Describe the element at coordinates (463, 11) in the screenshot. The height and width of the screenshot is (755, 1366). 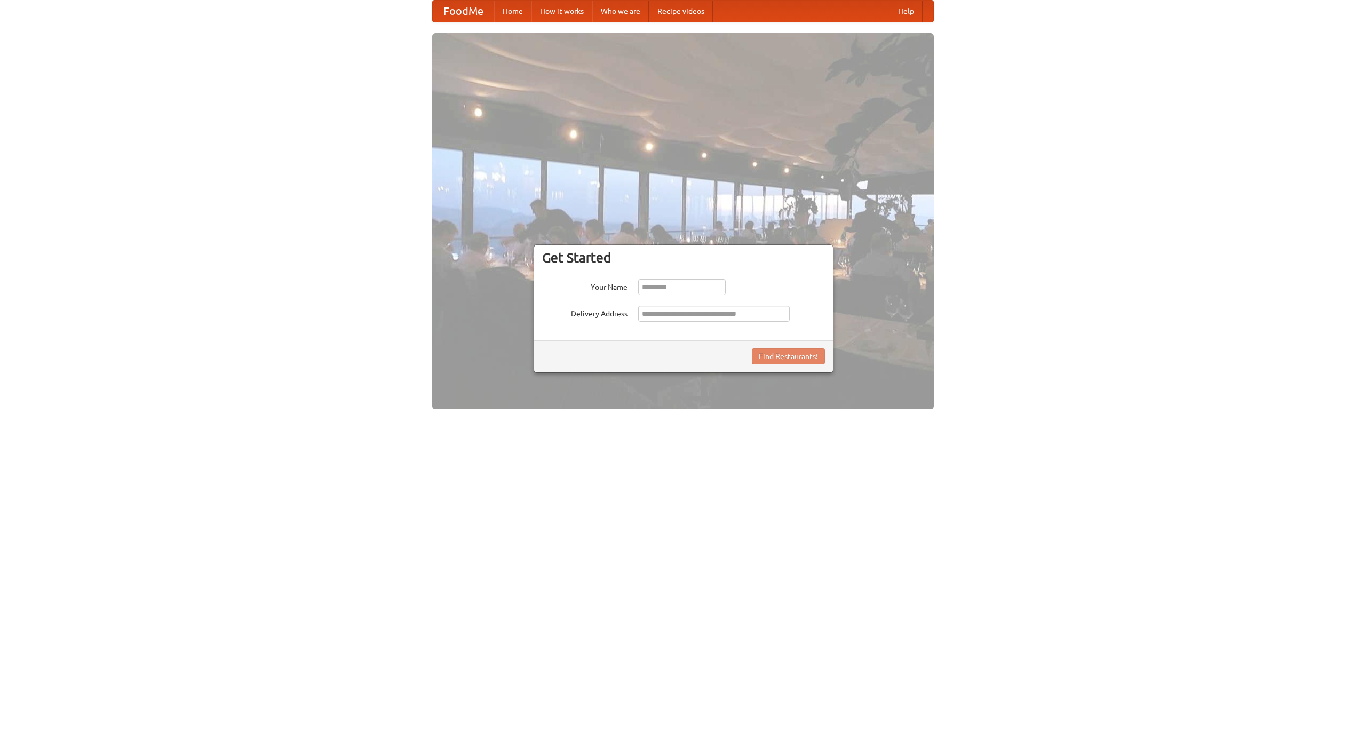
I see `a: FoodMe` at that location.